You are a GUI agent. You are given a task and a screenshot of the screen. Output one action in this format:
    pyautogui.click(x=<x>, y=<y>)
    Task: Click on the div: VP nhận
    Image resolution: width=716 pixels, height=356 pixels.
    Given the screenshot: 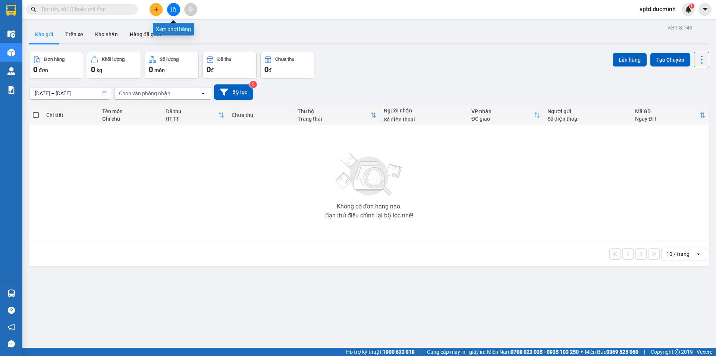 What is the action you would take?
    pyautogui.click(x=503, y=111)
    